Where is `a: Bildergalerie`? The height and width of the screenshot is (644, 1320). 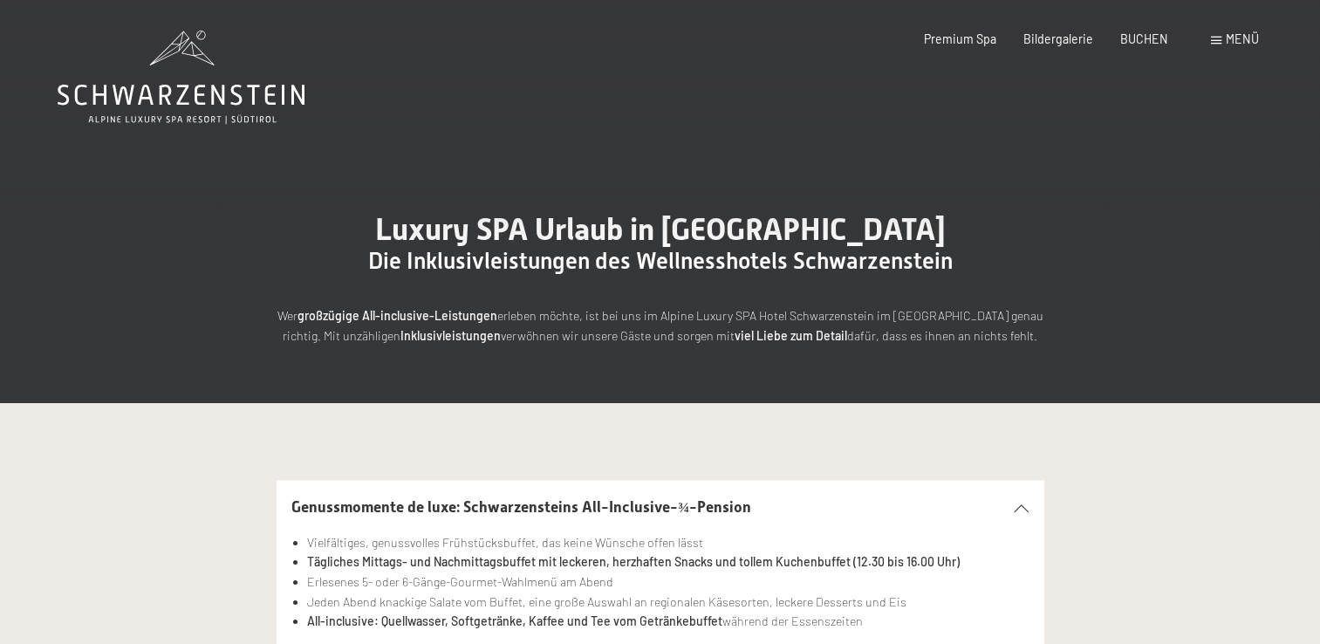
a: Bildergalerie is located at coordinates (1058, 38).